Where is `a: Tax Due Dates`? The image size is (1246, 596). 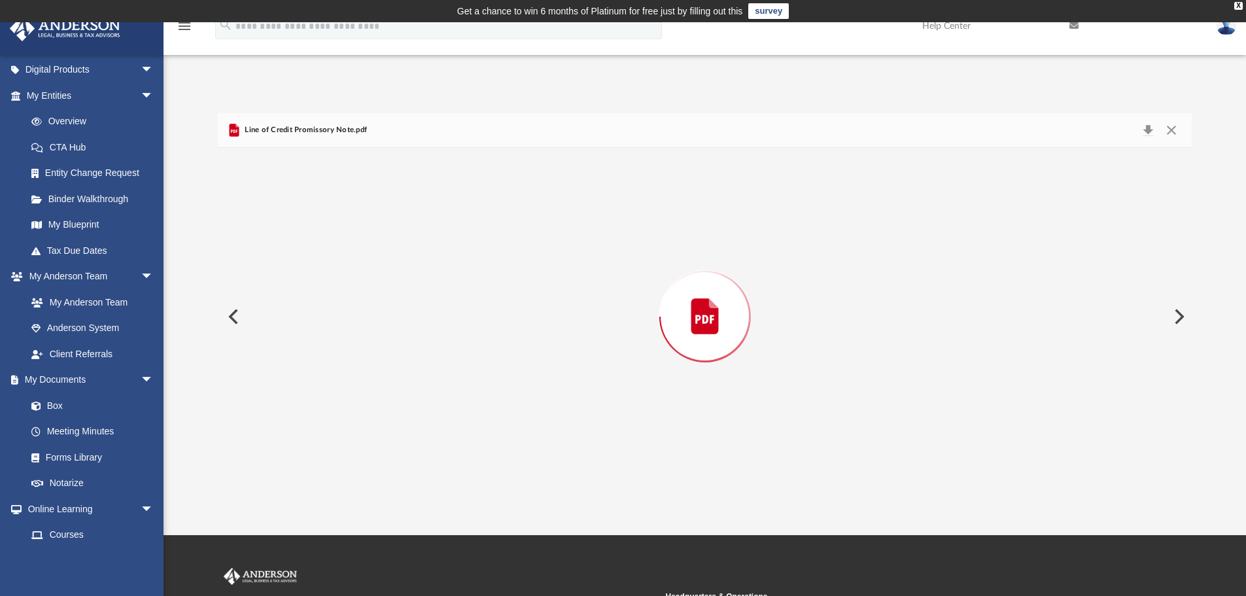
a: Tax Due Dates is located at coordinates (96, 251).